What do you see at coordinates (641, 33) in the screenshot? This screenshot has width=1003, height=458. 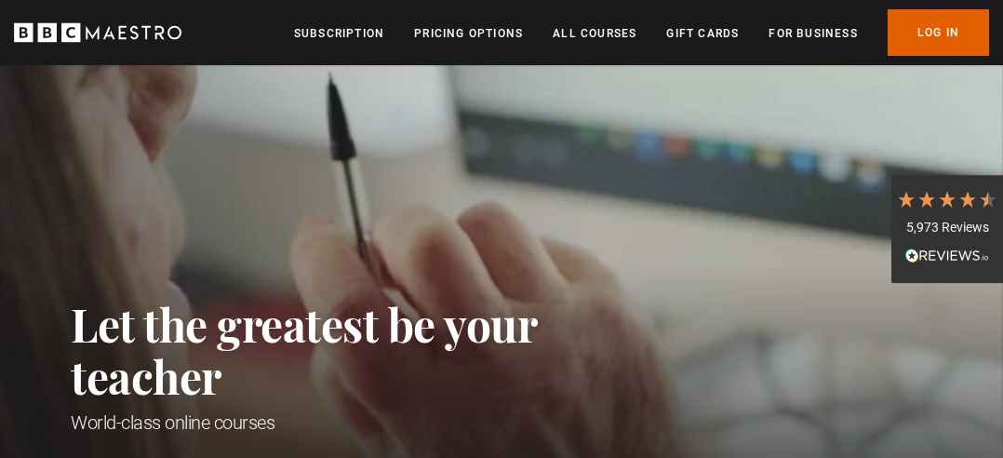 I see `nav: Primary` at bounding box center [641, 33].